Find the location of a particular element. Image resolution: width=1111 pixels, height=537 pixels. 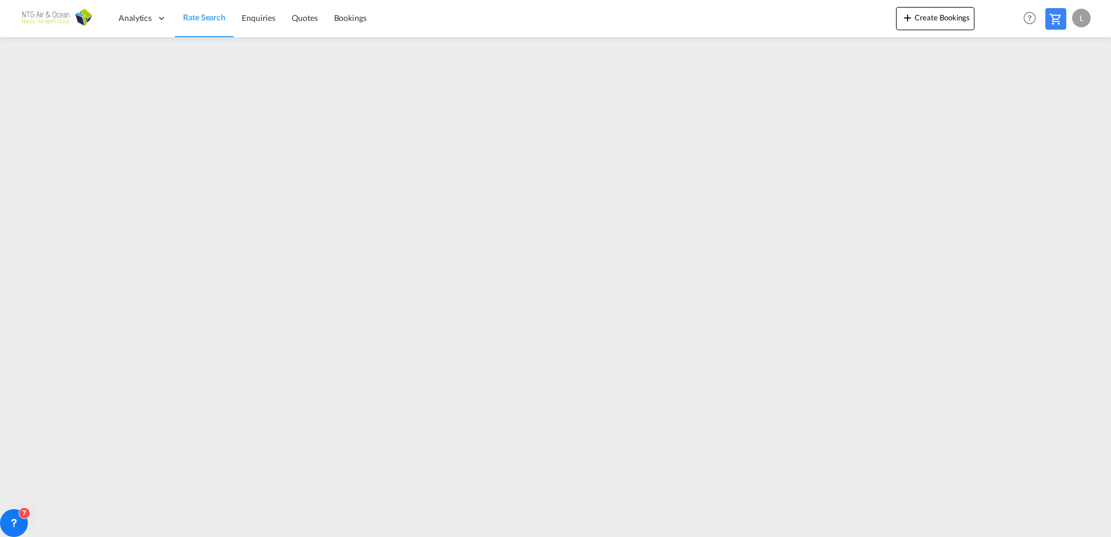

md-icon: icon-plus 400-fg is located at coordinates (908, 17).